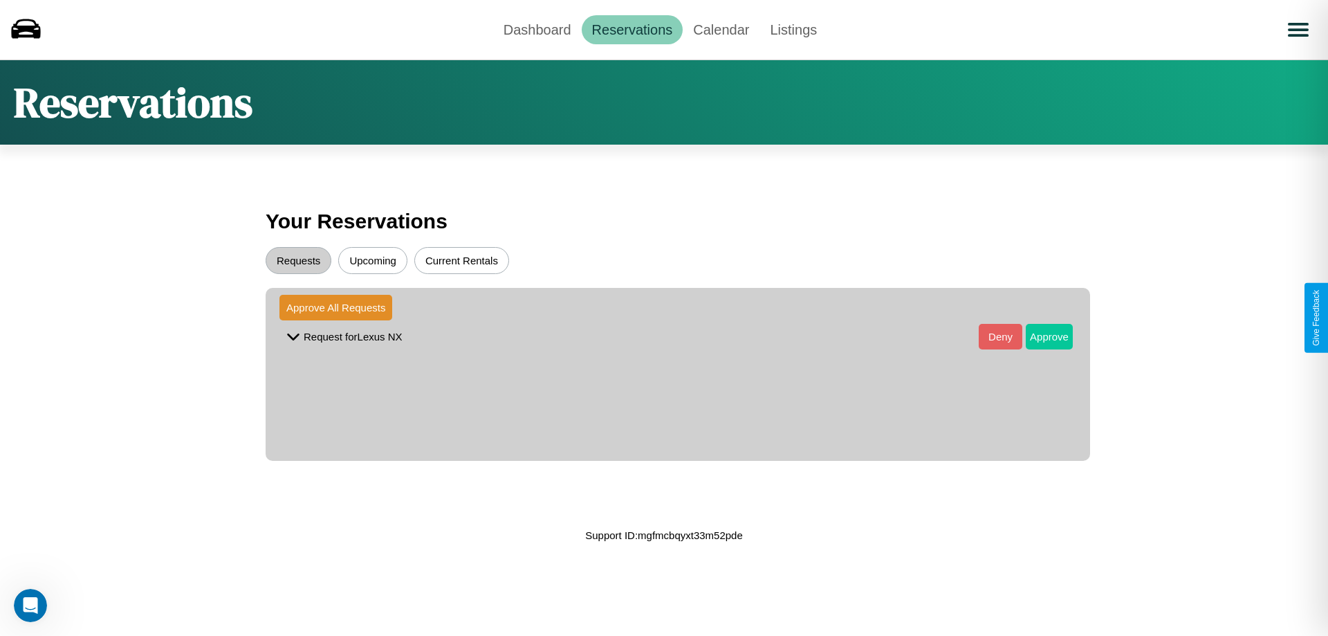 The height and width of the screenshot is (636, 1328). Describe the element at coordinates (632, 30) in the screenshot. I see `a: Reservations` at that location.